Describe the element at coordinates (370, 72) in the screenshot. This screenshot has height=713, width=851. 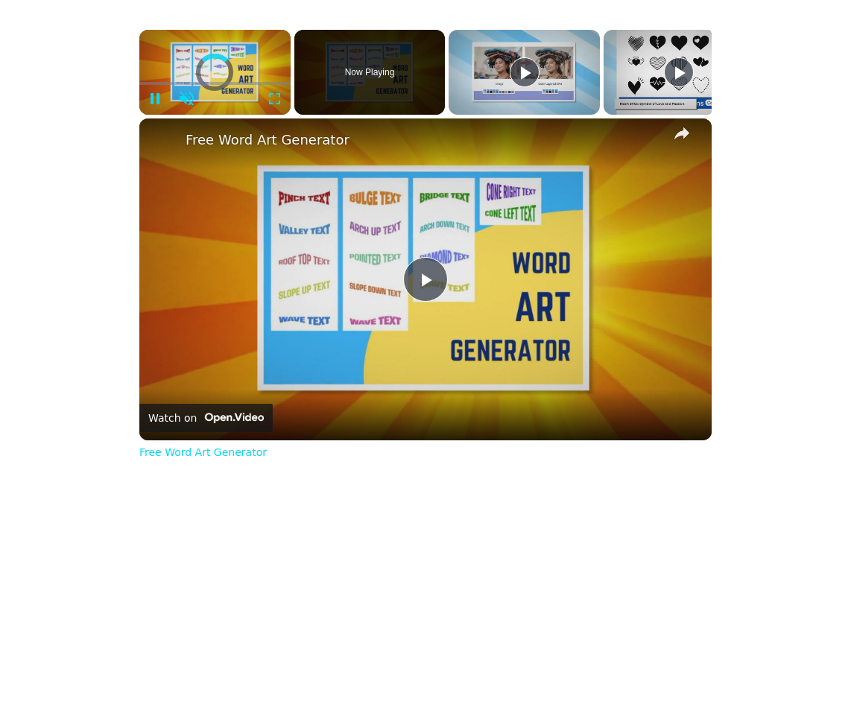
I see `span: Now Playing` at that location.